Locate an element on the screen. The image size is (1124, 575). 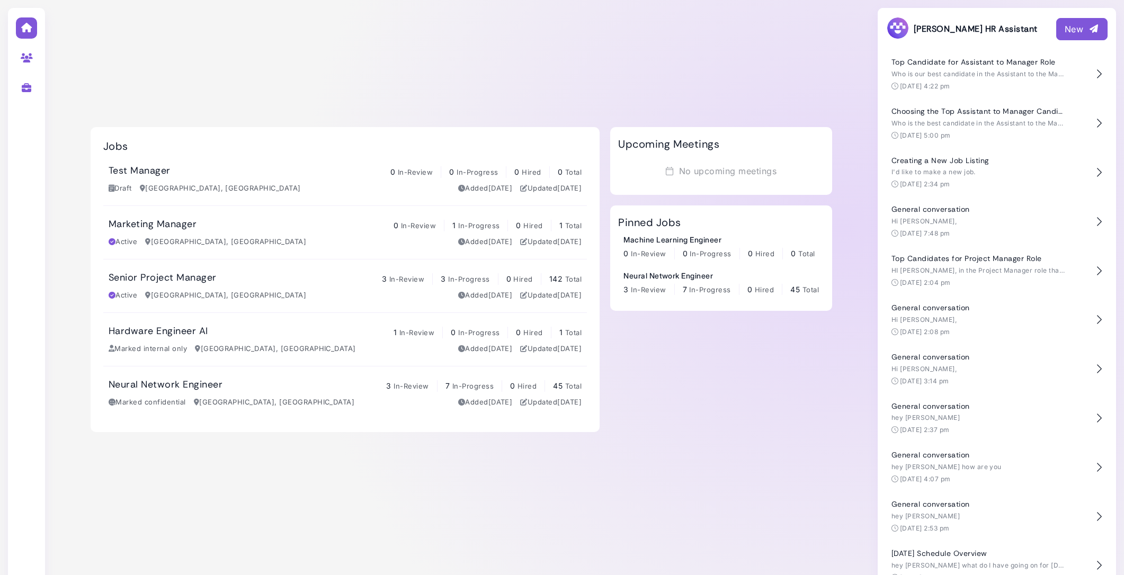
h3: Senior Project Manager is located at coordinates (163, 278).